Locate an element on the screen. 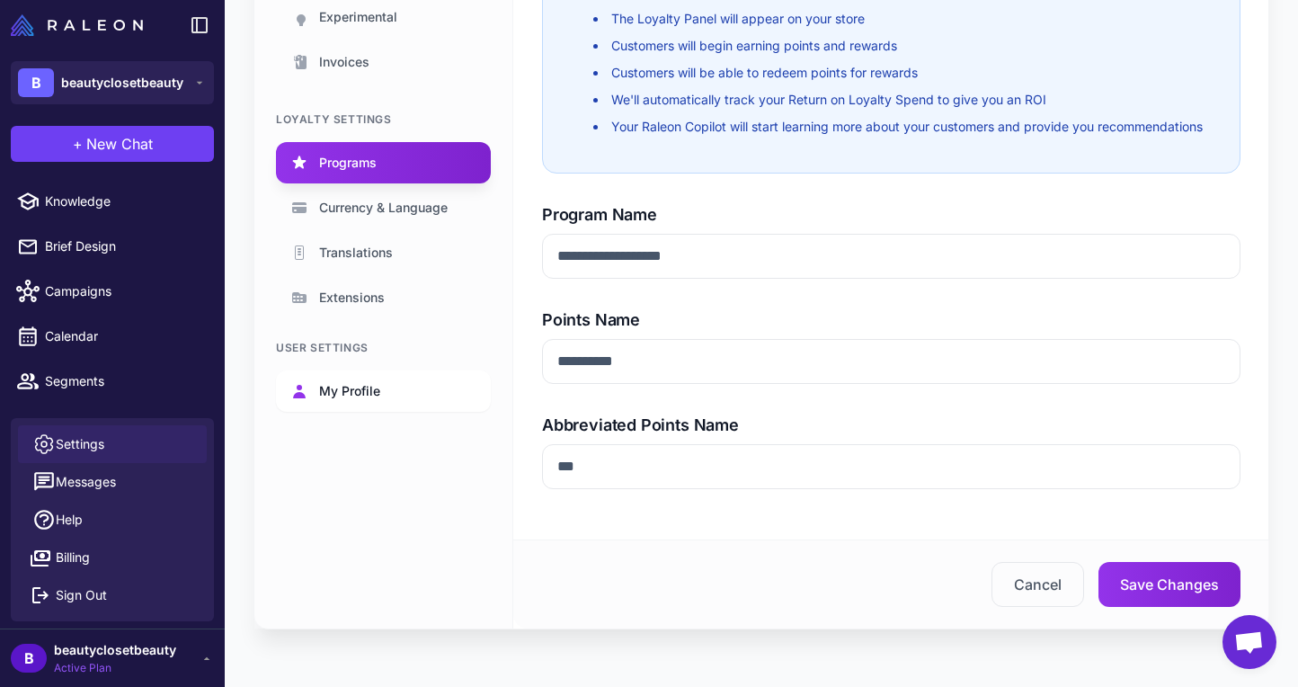 The image size is (1298, 687). a: Brief Design is located at coordinates (112, 246).